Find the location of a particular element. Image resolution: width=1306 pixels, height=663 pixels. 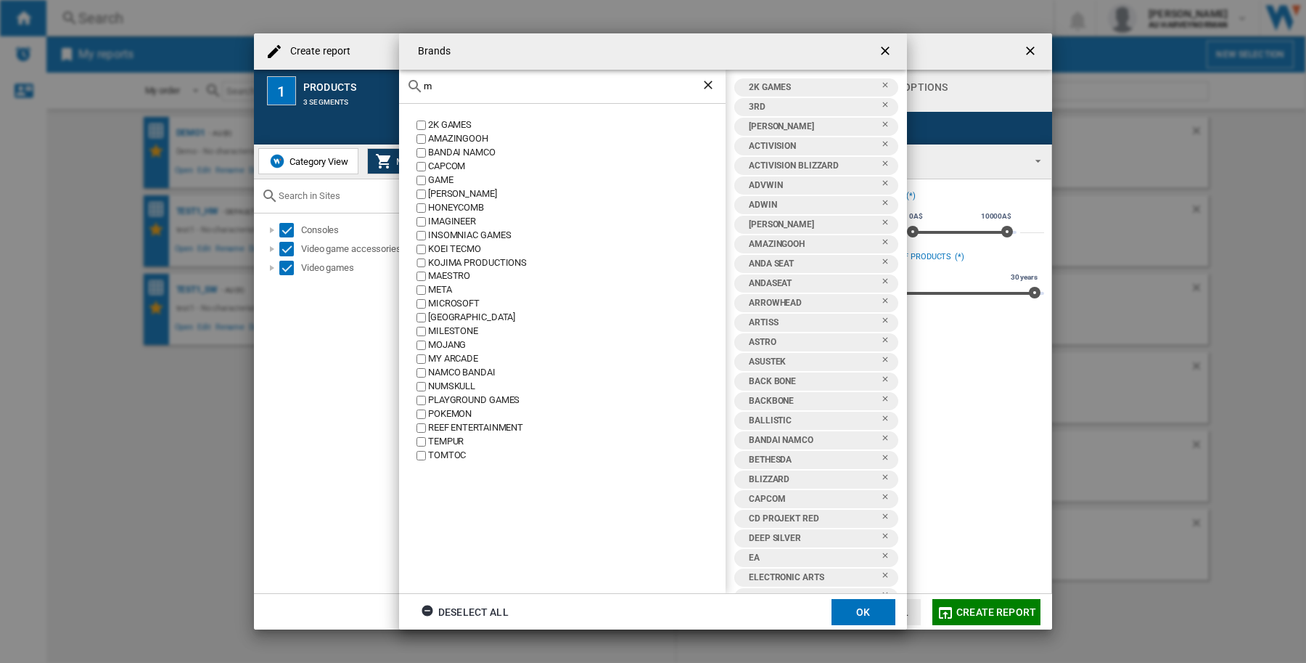

div: MICROSOFT is located at coordinates (577, 303).